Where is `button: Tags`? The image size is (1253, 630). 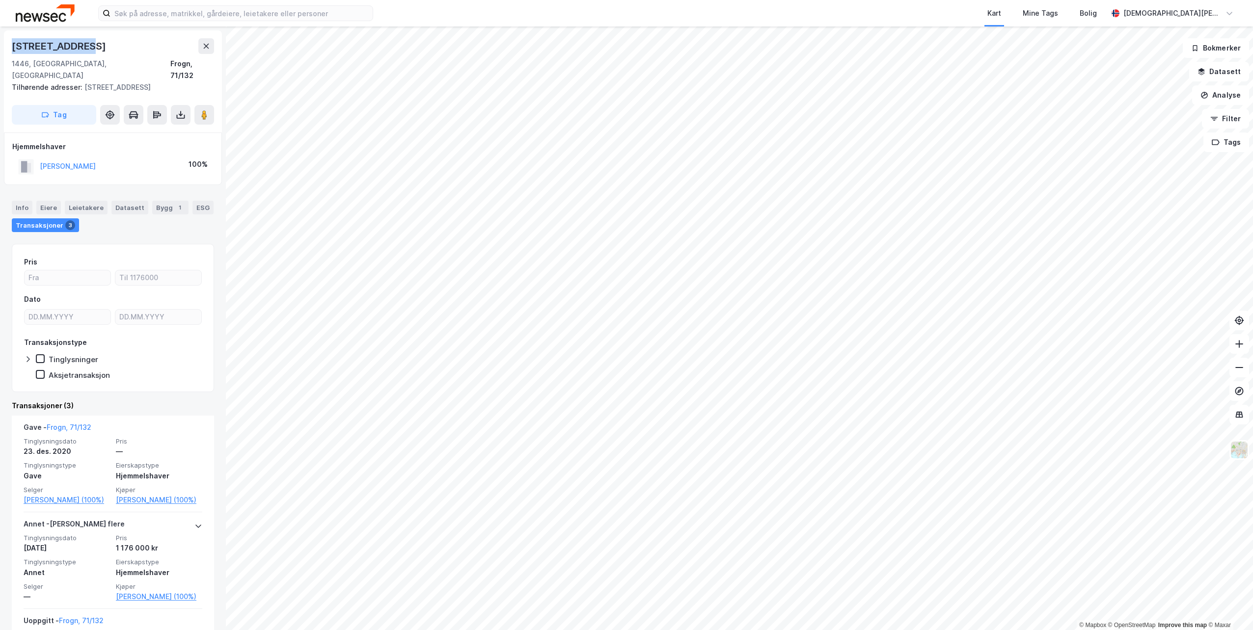
button: Tags is located at coordinates (1226, 142).